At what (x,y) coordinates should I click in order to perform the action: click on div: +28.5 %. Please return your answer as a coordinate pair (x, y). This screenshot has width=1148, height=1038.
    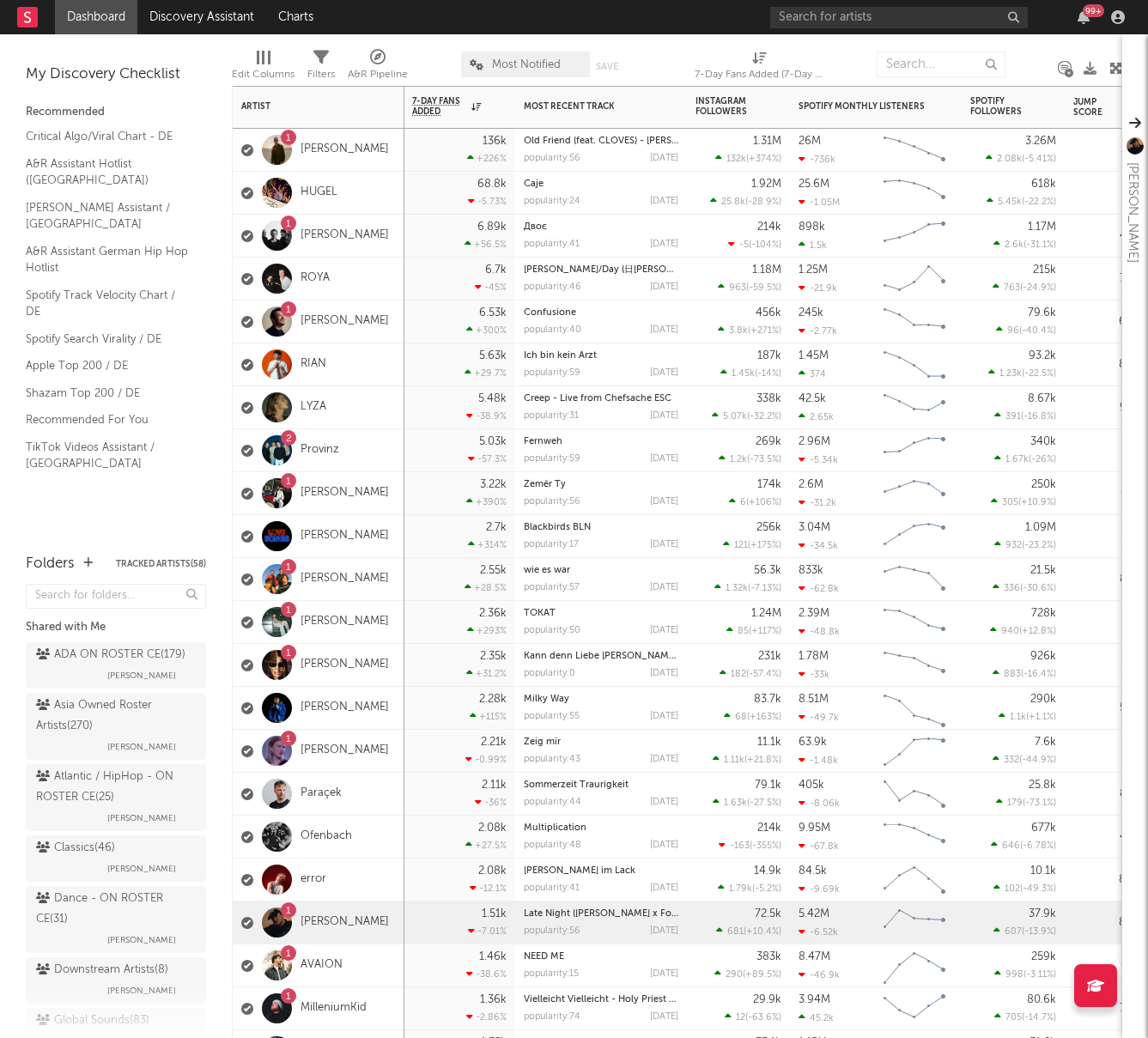
    Looking at the image, I should click on (485, 587).